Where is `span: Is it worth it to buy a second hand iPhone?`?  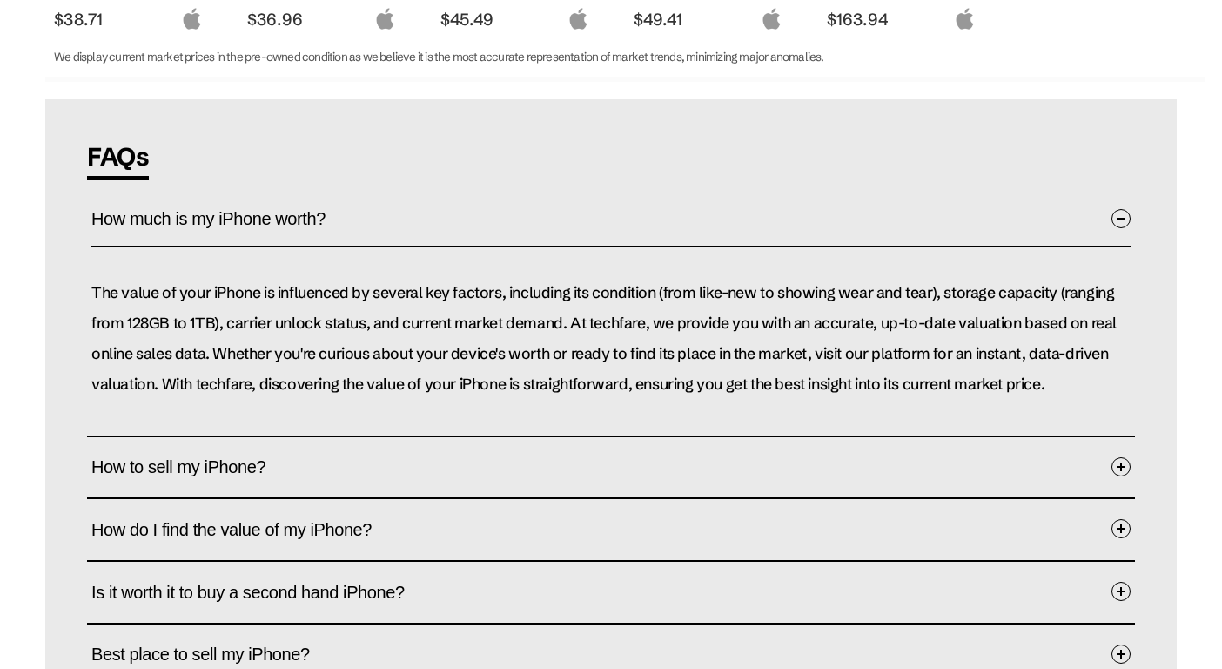
span: Is it worth it to buy a second hand iPhone? is located at coordinates (261, 592).